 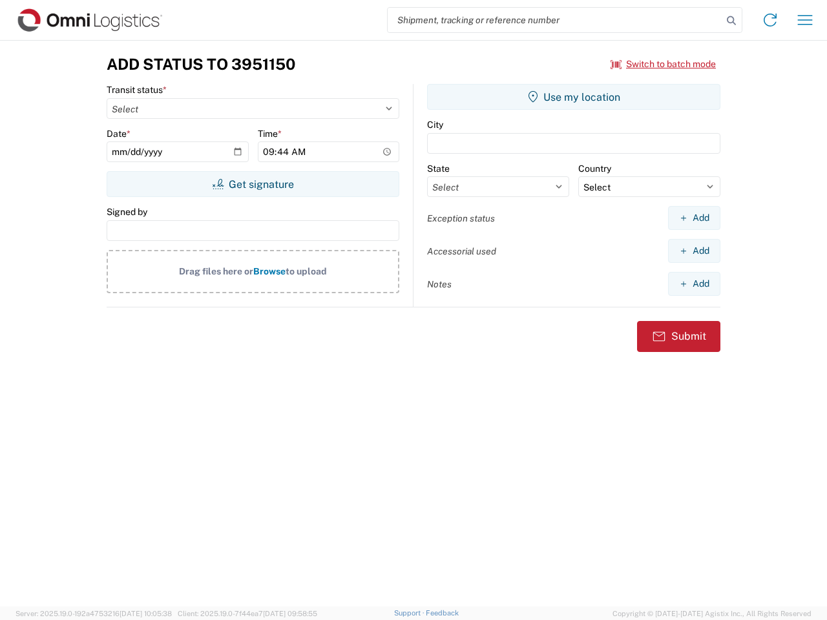 I want to click on a: Support, so click(x=410, y=613).